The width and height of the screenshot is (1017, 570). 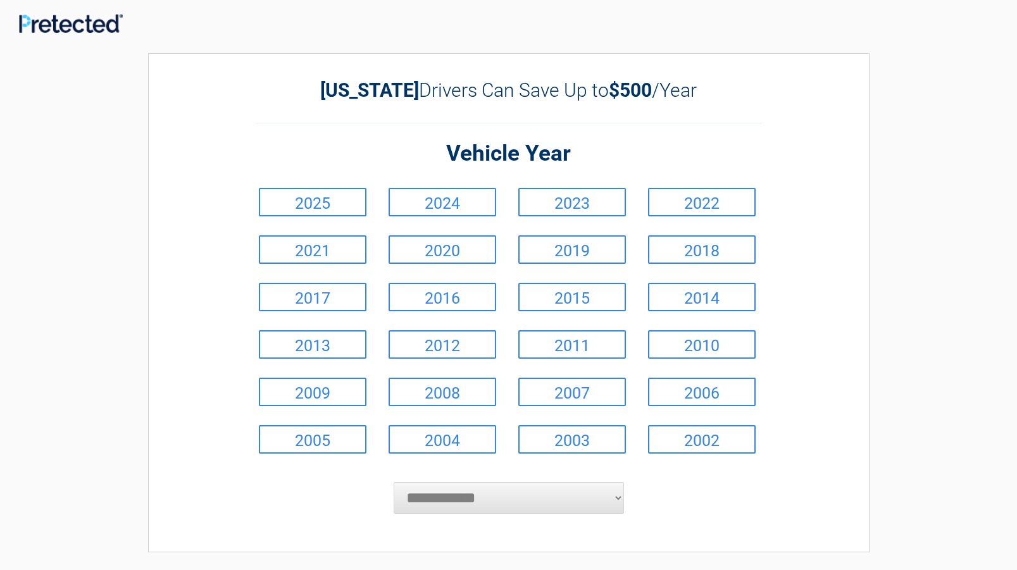 What do you see at coordinates (442, 249) in the screenshot?
I see `a: 2020` at bounding box center [442, 249].